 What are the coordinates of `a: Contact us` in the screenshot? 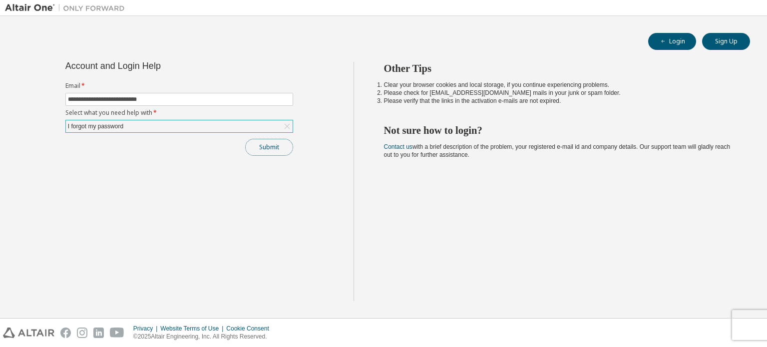 It's located at (398, 147).